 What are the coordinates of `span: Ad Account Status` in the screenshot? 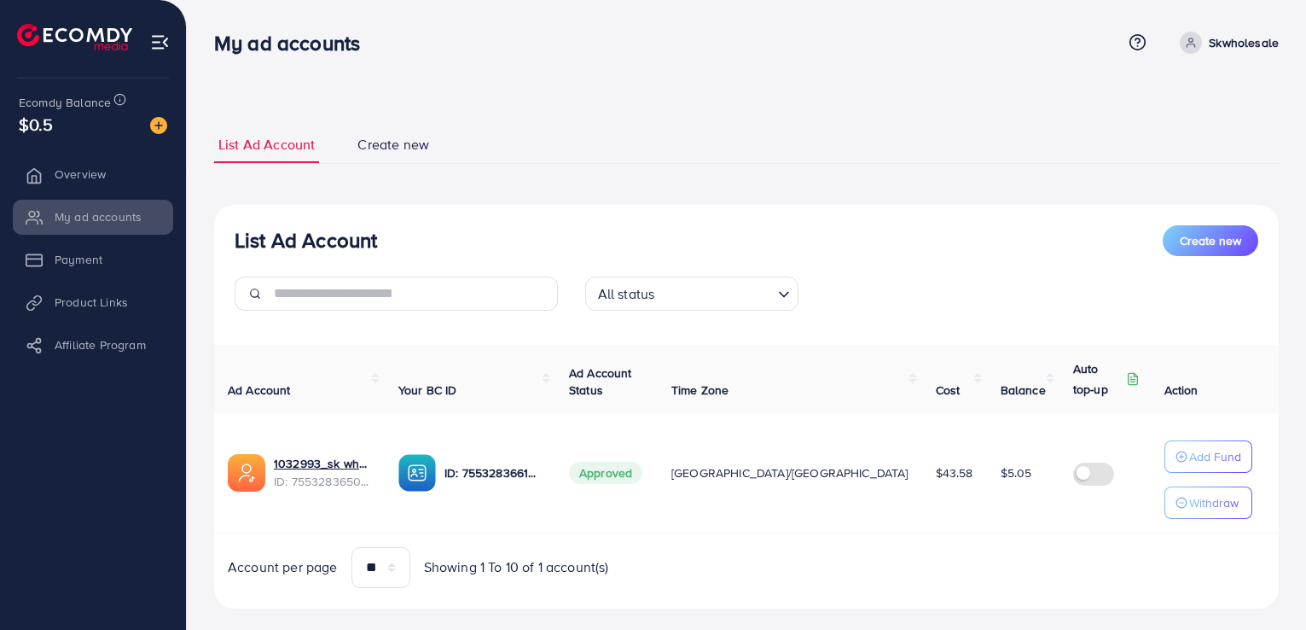 It's located at (601, 381).